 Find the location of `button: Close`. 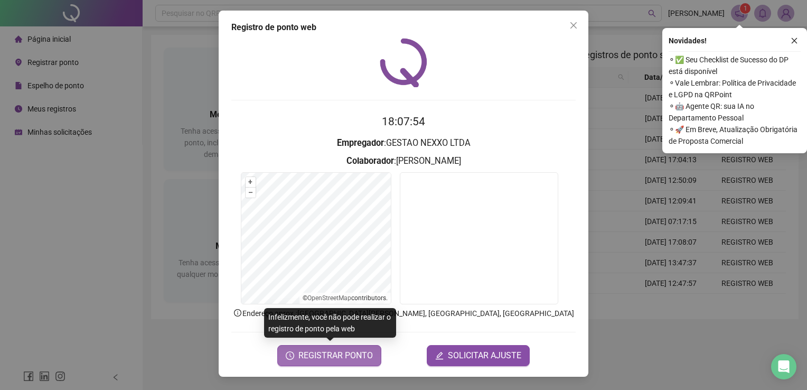

button: Close is located at coordinates (574, 25).